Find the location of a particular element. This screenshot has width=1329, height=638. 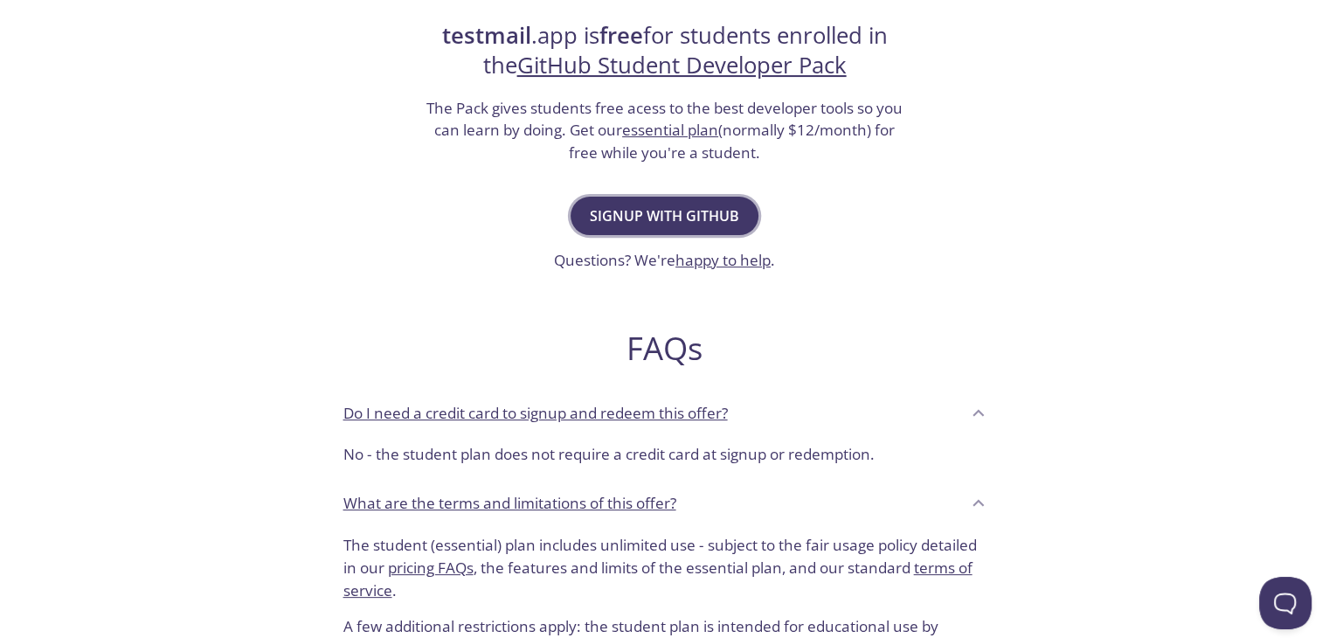

p: No - the student plan does not require a credit card at signup or redemption. is located at coordinates (665, 454).